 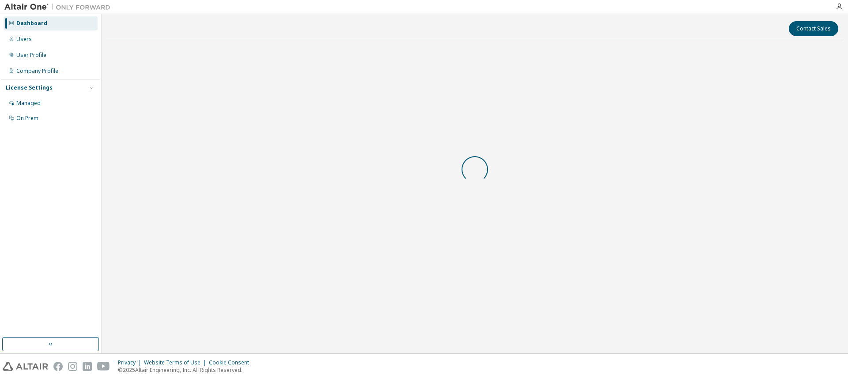 What do you see at coordinates (31, 55) in the screenshot?
I see `div: User Profile` at bounding box center [31, 55].